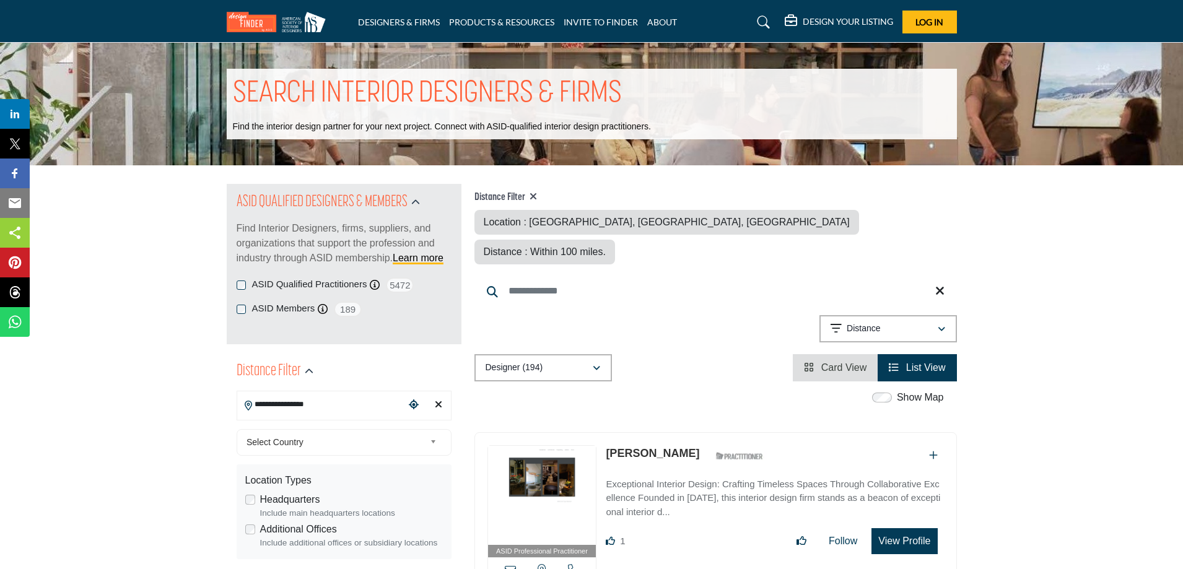  I want to click on img: ASID Qualified Practitioners Badge Icon, so click(739, 456).